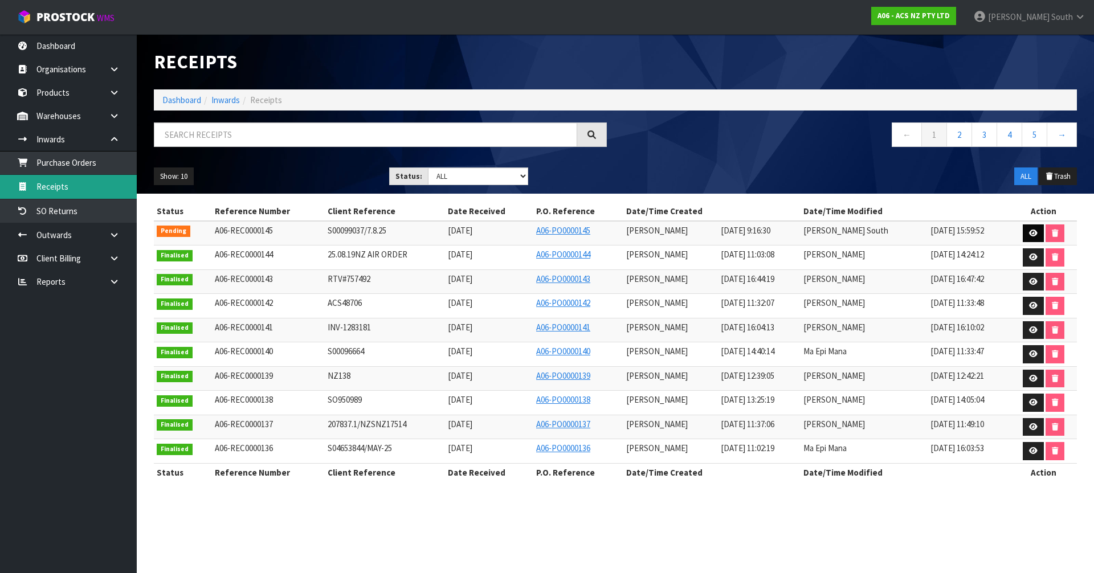 Image resolution: width=1094 pixels, height=573 pixels. I want to click on span: S00099037/7.8.25, so click(357, 230).